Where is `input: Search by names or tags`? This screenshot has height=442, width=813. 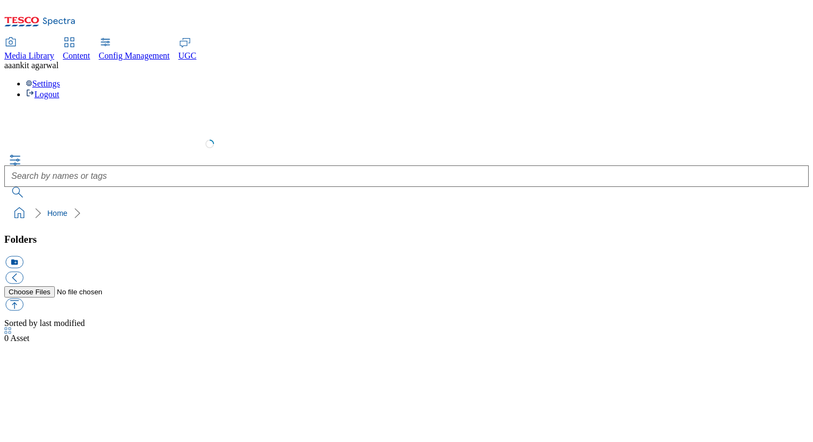 input: Search by names or tags is located at coordinates (406, 176).